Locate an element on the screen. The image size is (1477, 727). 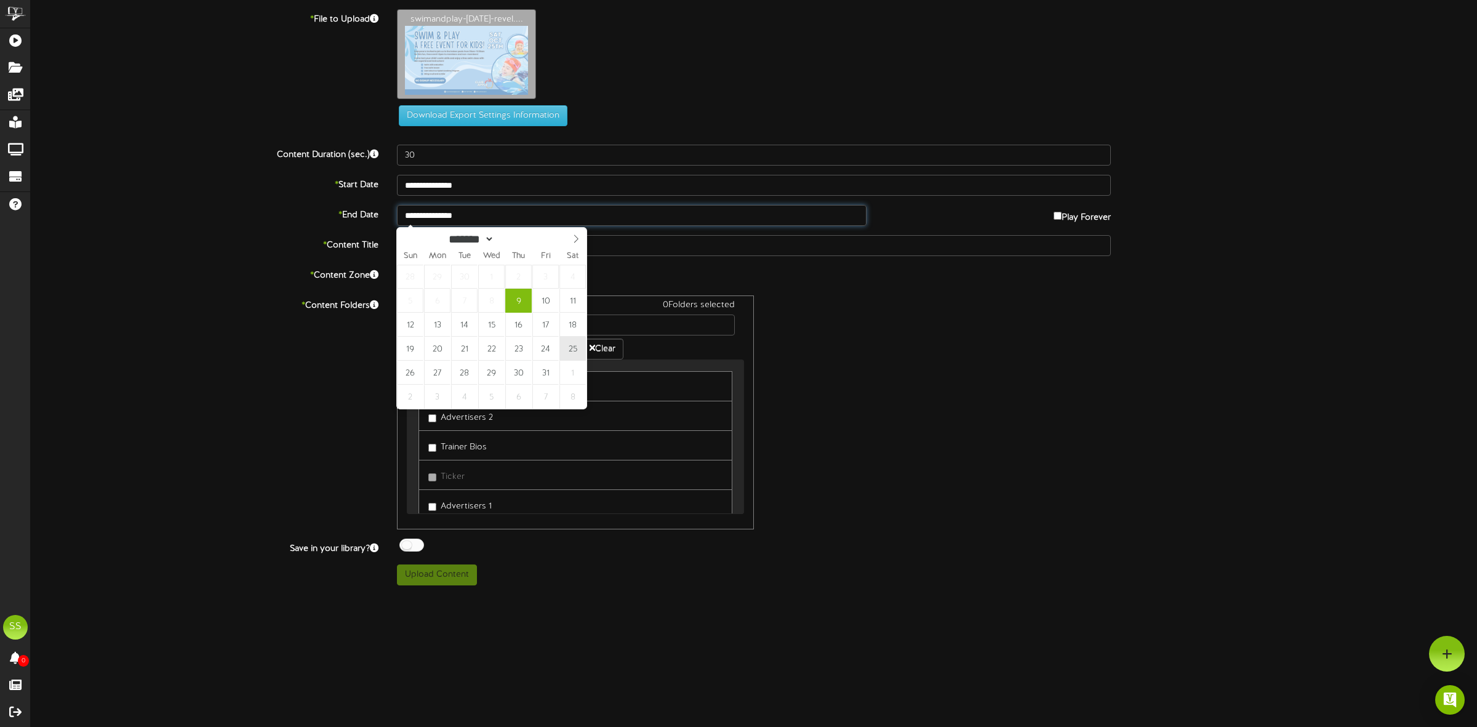
label: Content Title is located at coordinates (204, 243).